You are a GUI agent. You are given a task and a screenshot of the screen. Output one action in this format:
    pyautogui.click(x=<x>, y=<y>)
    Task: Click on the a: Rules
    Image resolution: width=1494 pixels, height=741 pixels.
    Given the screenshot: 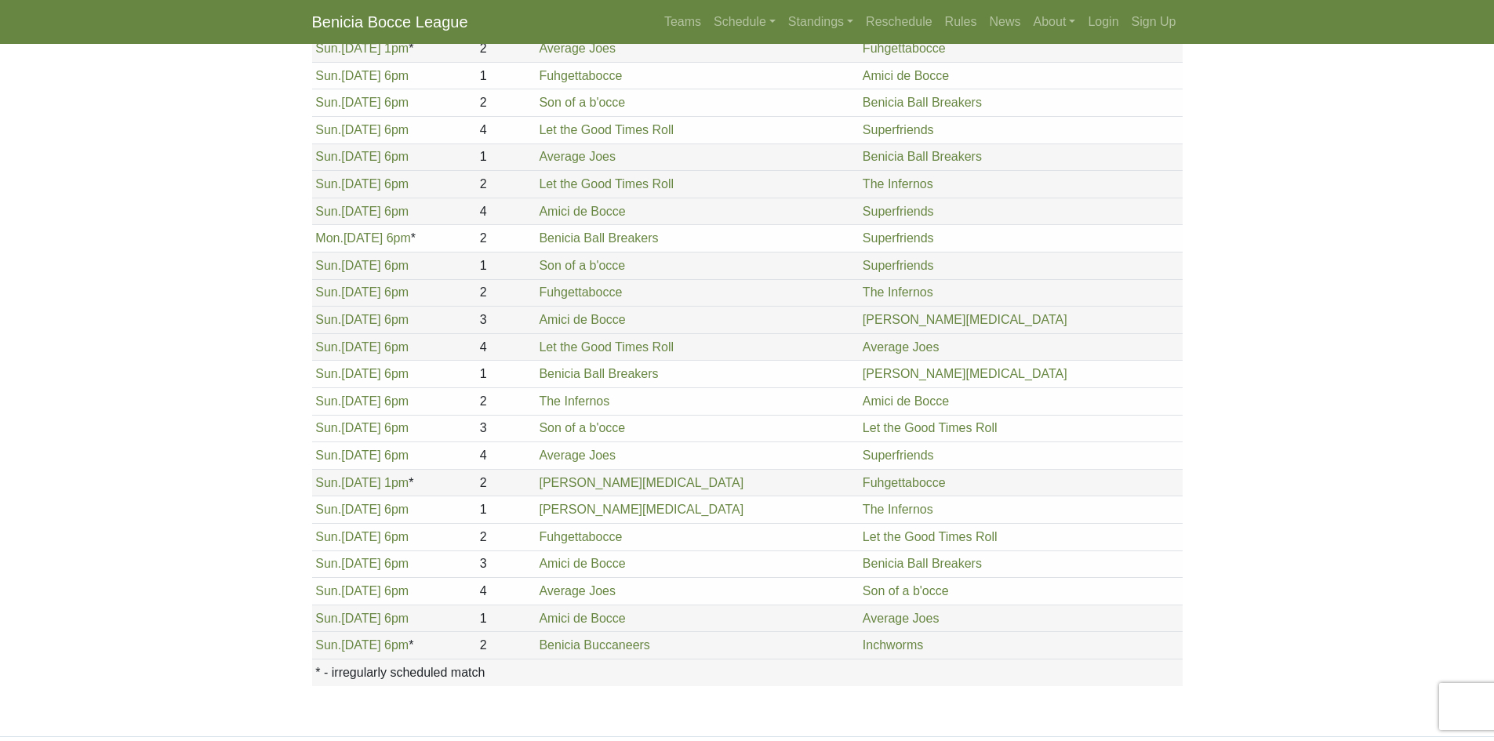 What is the action you would take?
    pyautogui.click(x=961, y=22)
    